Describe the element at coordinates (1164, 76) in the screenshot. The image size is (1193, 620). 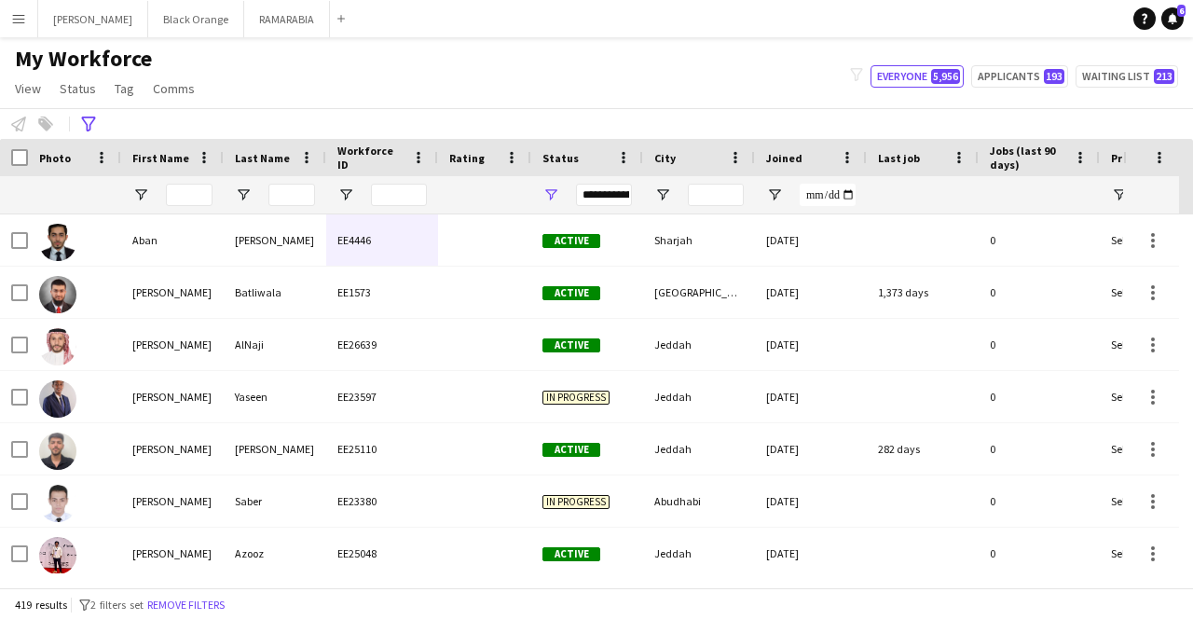
I see `span: 213` at that location.